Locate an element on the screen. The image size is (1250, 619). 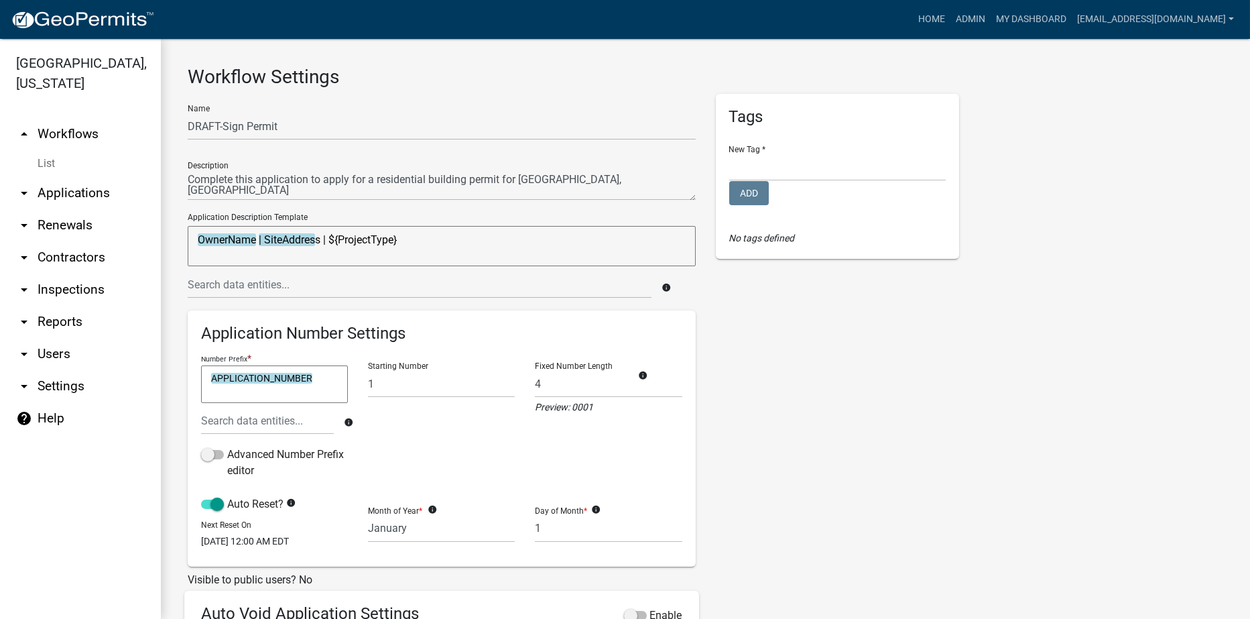
h3: Workflow Settings is located at coordinates (705, 77).